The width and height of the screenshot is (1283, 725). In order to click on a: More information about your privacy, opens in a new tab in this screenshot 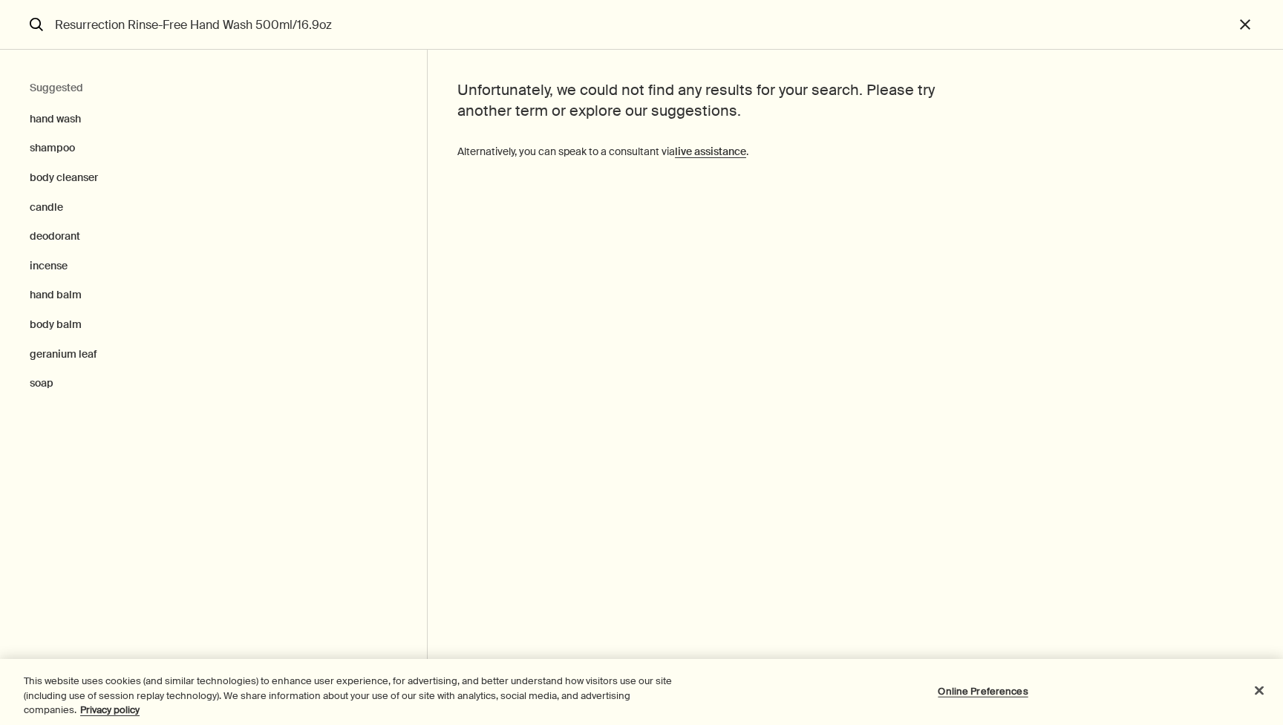, I will do `click(110, 710)`.